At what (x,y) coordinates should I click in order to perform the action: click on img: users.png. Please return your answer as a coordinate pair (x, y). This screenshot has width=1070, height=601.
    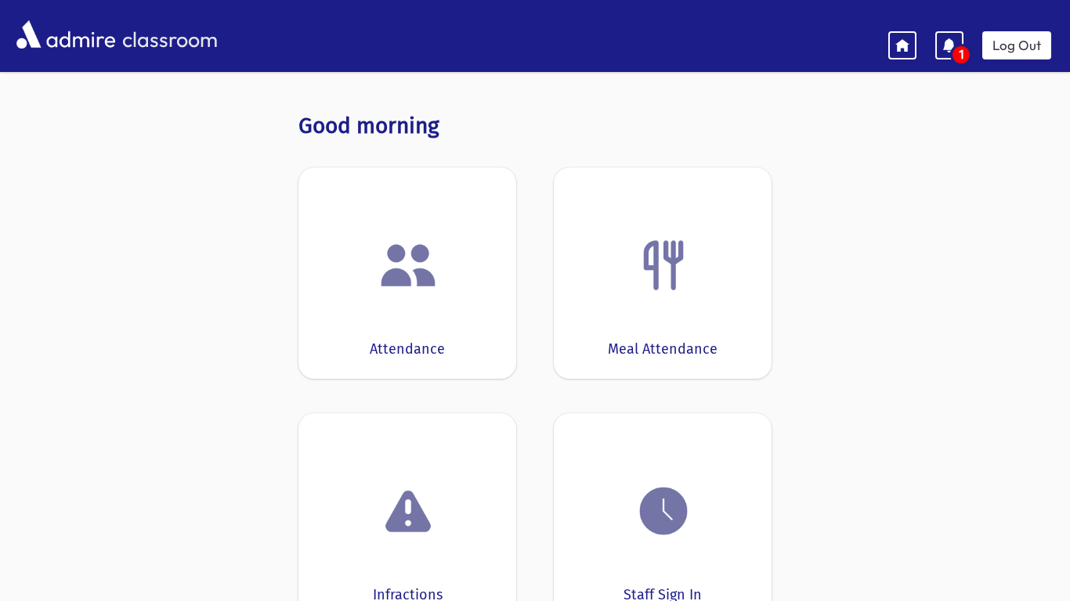
    Looking at the image, I should click on (408, 265).